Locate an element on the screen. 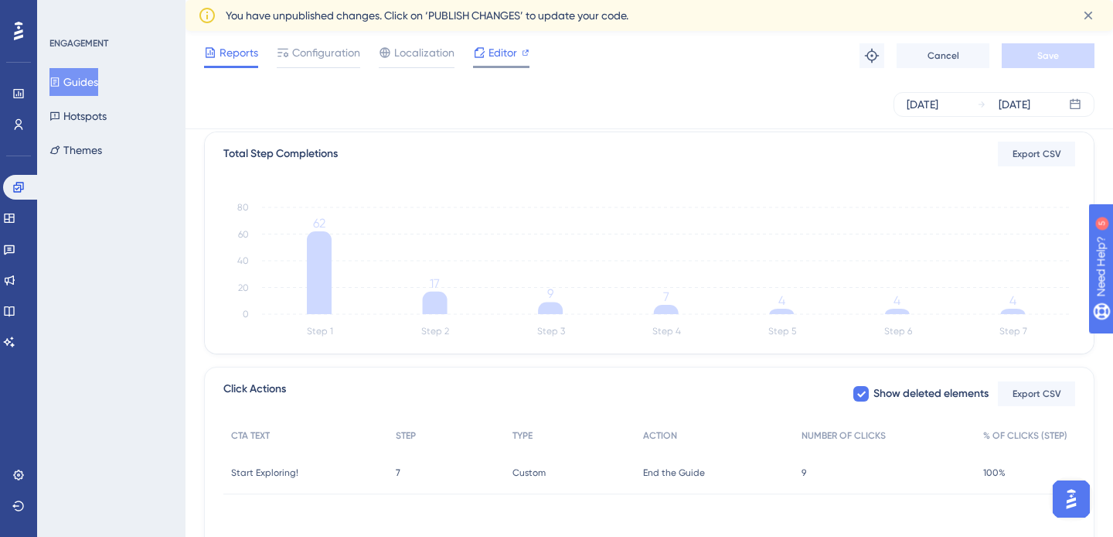  span: Editor is located at coordinates (503, 53).